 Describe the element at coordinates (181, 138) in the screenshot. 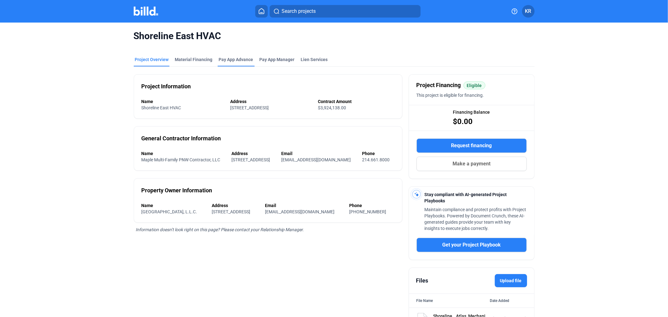

I see `div: General Contractor Information` at that location.